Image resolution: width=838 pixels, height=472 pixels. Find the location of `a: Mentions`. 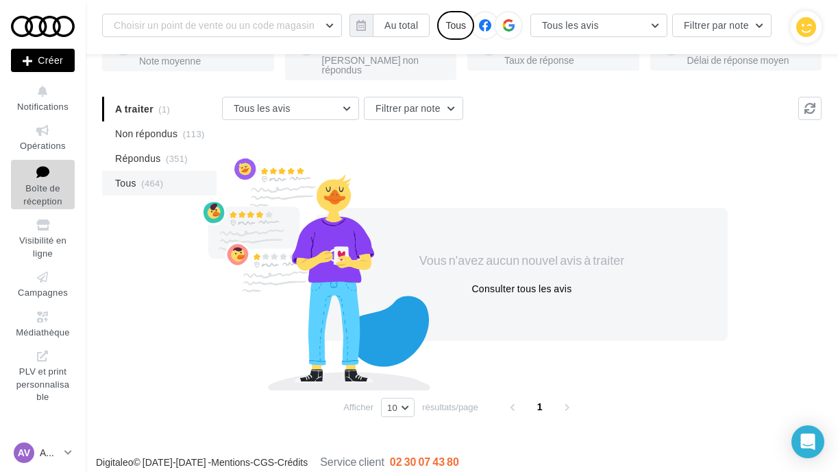

a: Mentions is located at coordinates (230, 461).